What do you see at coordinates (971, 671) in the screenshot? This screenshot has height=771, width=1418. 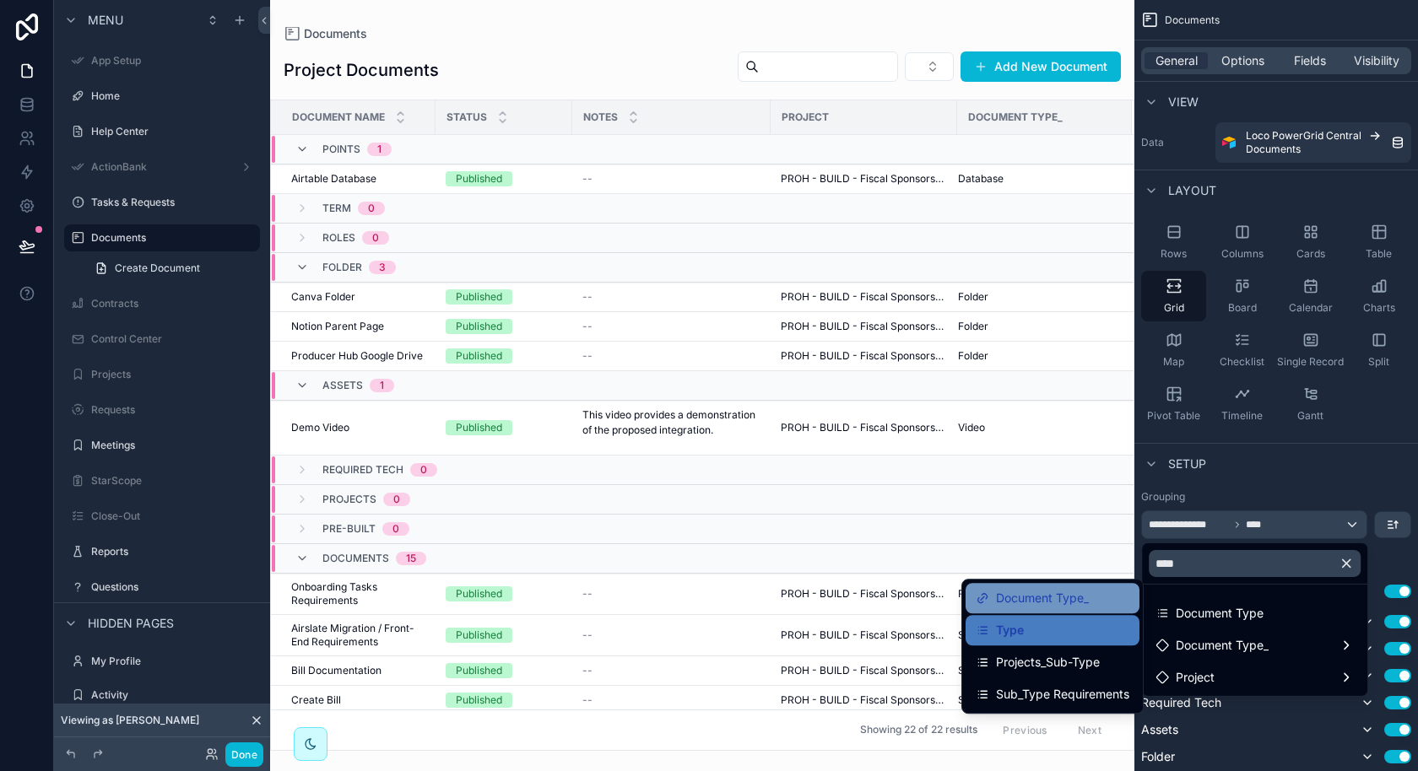 I see `span: Spike` at bounding box center [971, 671].